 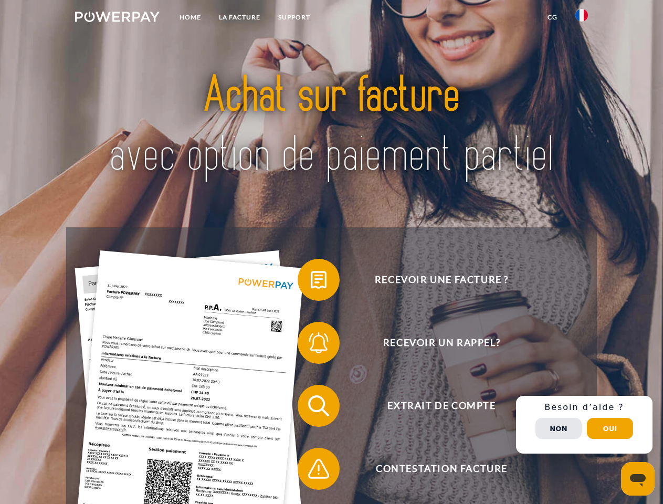 I want to click on img: fr, so click(x=582, y=15).